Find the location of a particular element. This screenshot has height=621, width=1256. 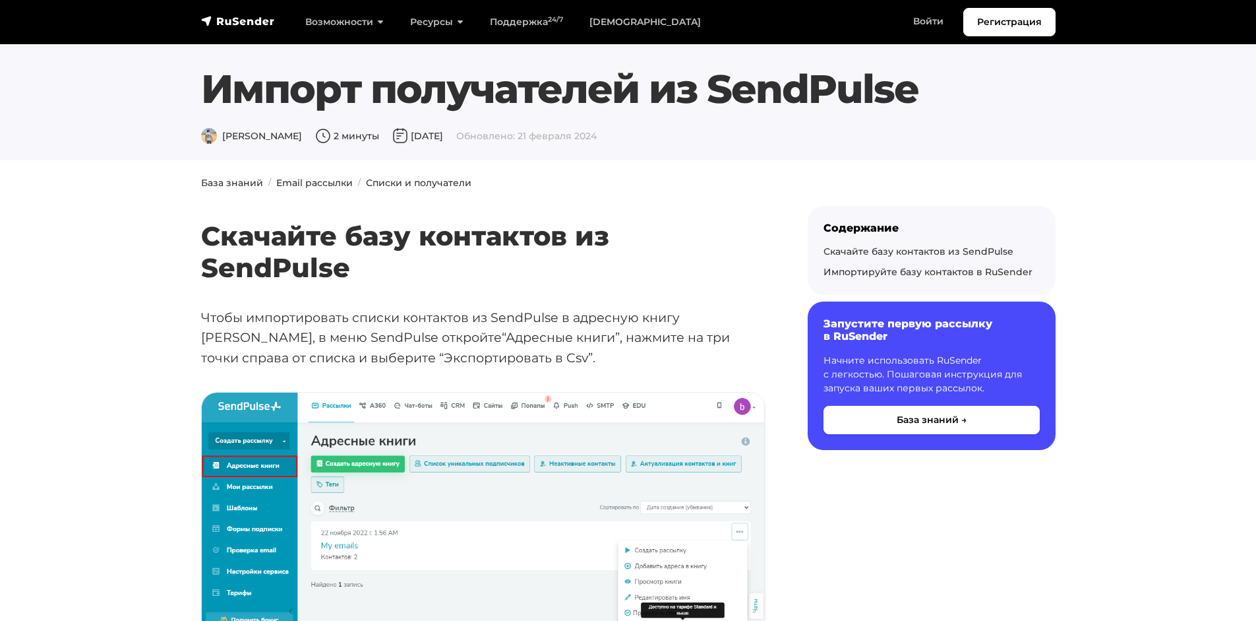

p: Начните использовать RuSender с легкостью. Пошаговая инструкция для запуска ваших первых рассылок. is located at coordinates (932, 374).